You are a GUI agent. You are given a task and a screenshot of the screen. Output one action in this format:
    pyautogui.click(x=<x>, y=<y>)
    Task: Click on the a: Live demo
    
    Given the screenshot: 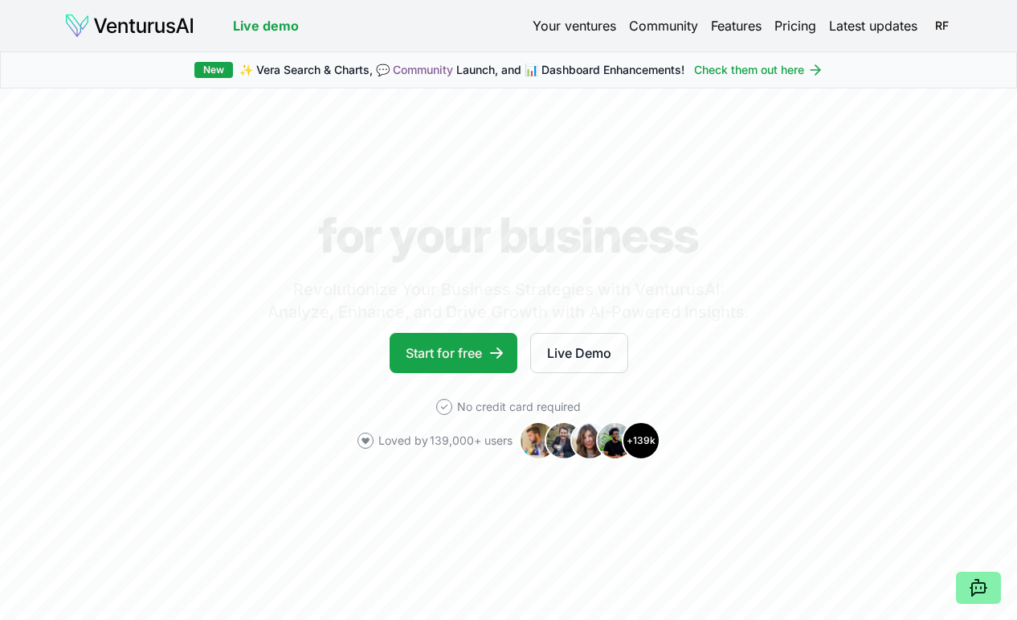 What is the action you would take?
    pyautogui.click(x=266, y=26)
    